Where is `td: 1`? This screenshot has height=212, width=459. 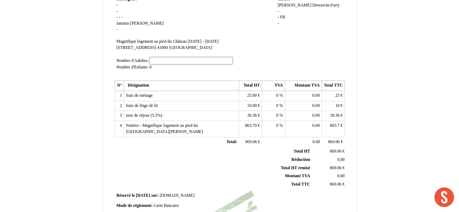
td: 1 is located at coordinates (119, 96).